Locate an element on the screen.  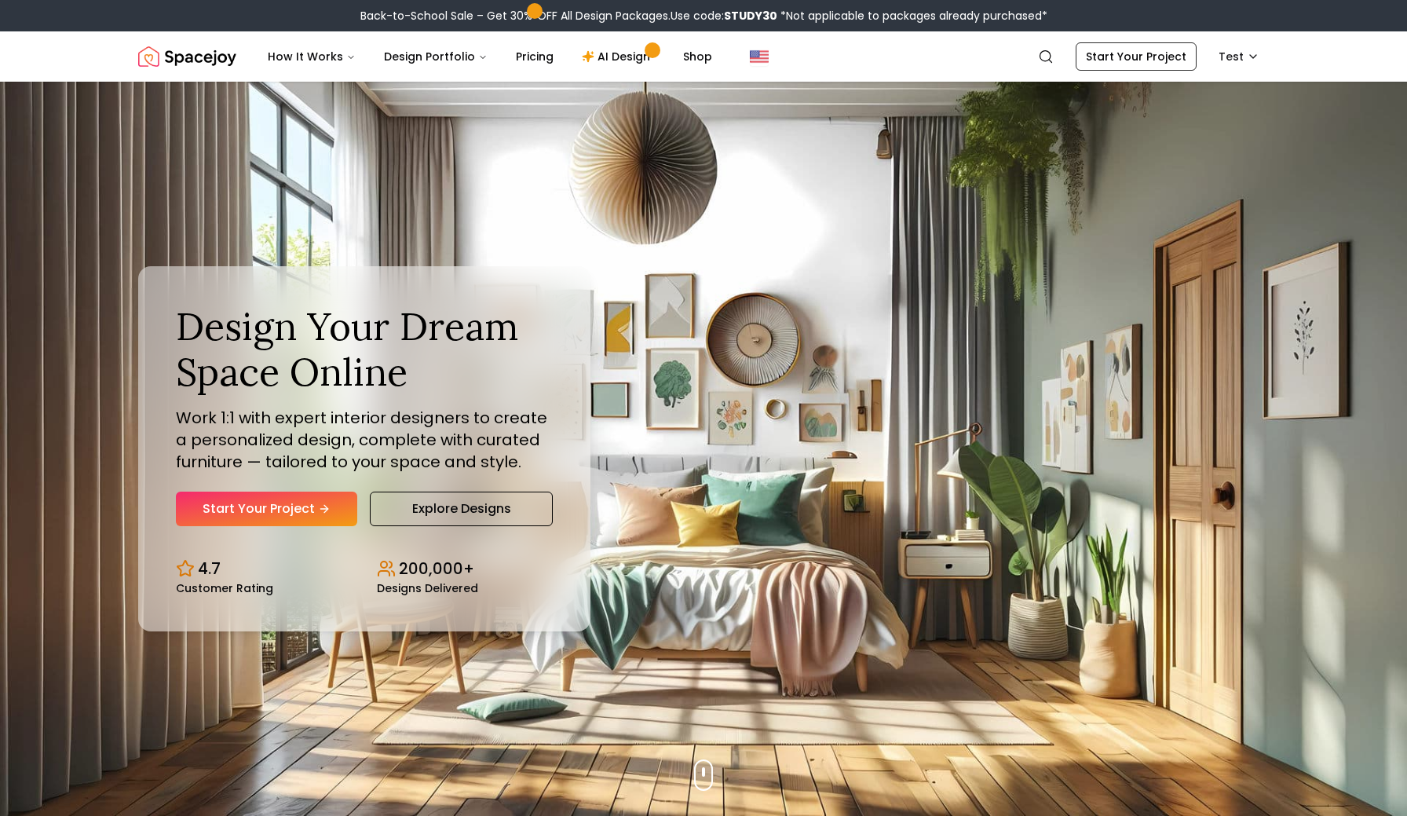
span: Use code: is located at coordinates (724, 16).